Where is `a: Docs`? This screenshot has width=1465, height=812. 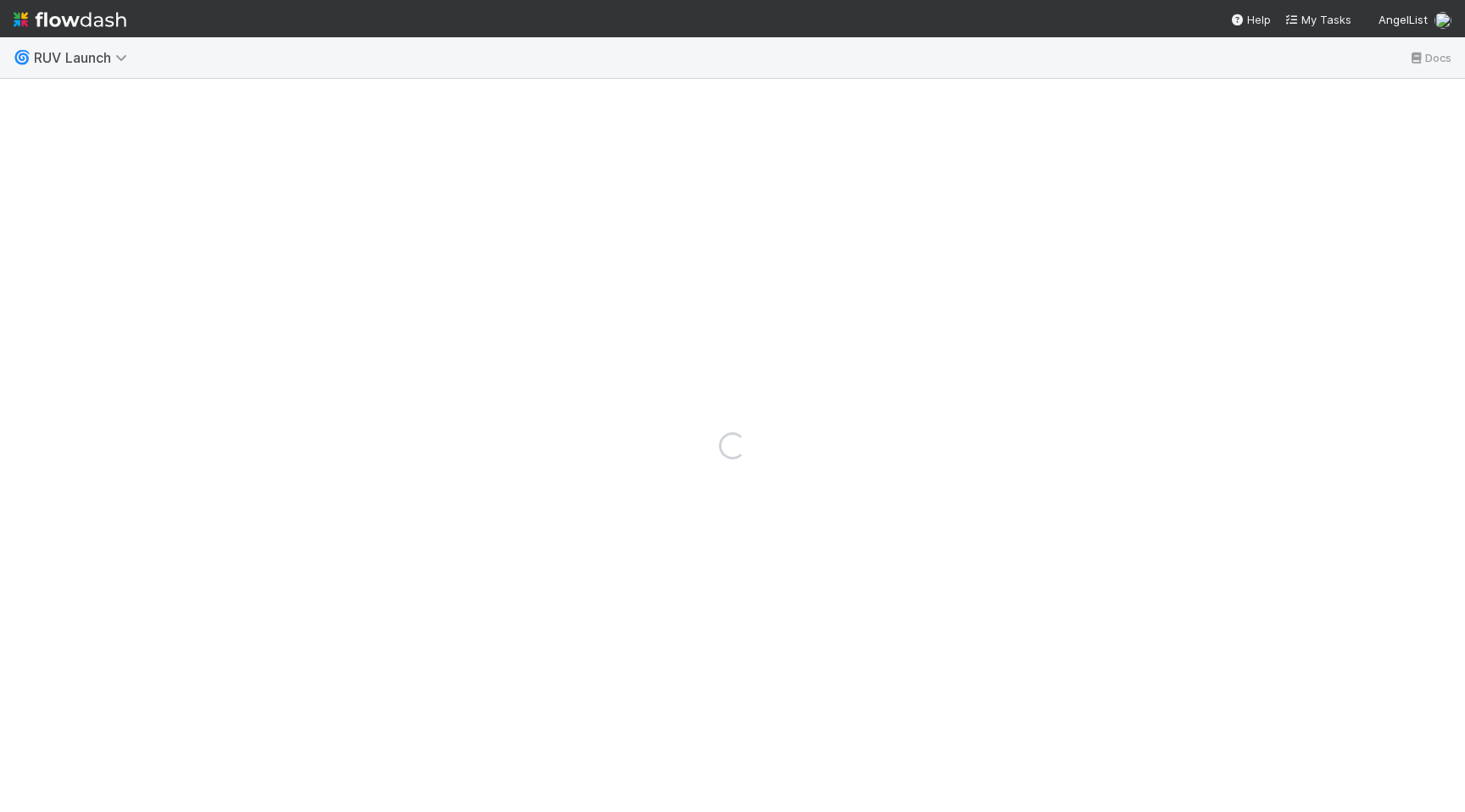 a: Docs is located at coordinates (1429, 58).